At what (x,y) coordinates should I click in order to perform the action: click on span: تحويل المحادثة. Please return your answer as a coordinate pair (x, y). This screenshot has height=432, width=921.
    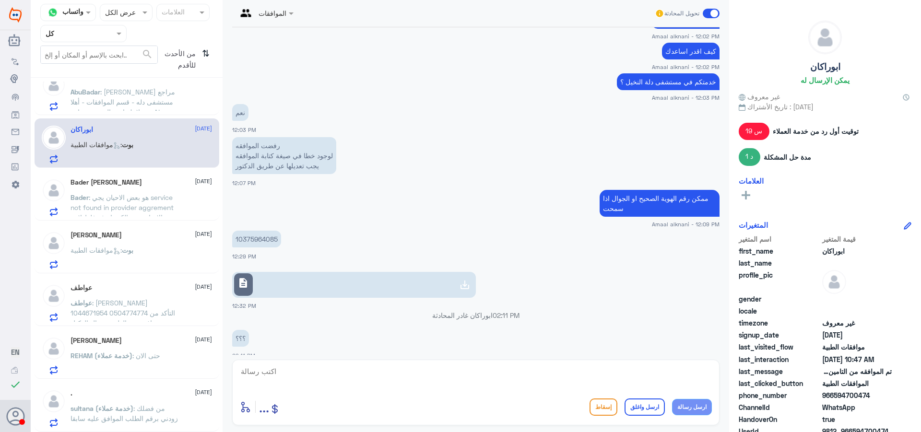
    Looking at the image, I should click on (682, 13).